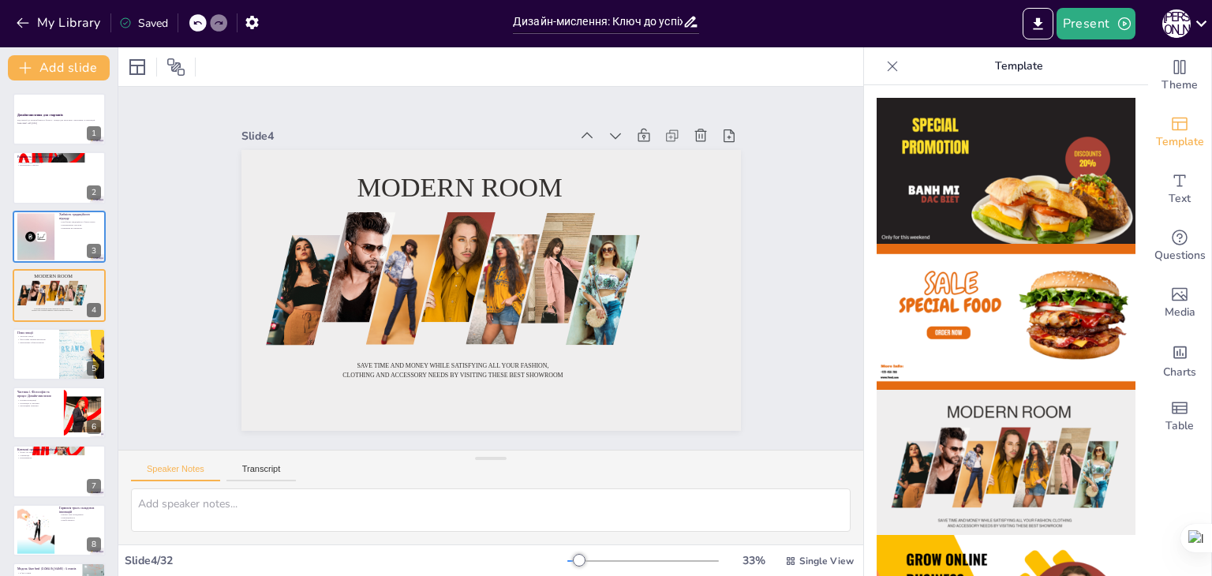 This screenshot has height=576, width=1212. Describe the element at coordinates (80, 223) in the screenshot. I see `p: Проблеми традиційного бізнес-плану` at that location.